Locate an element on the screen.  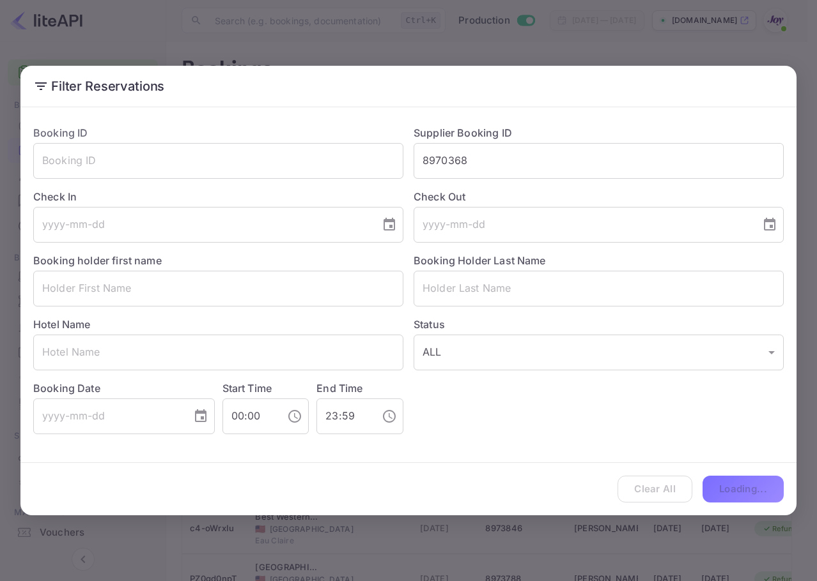
input: Holder Last Name is located at coordinates (598, 289).